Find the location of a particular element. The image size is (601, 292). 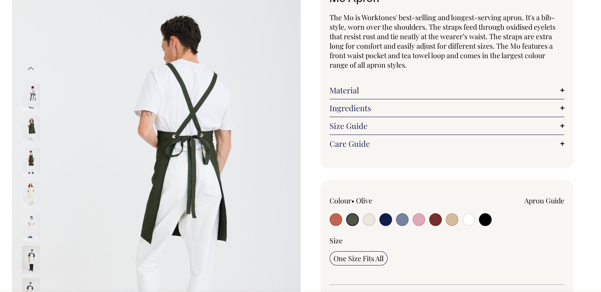

div: Size is located at coordinates (447, 240).